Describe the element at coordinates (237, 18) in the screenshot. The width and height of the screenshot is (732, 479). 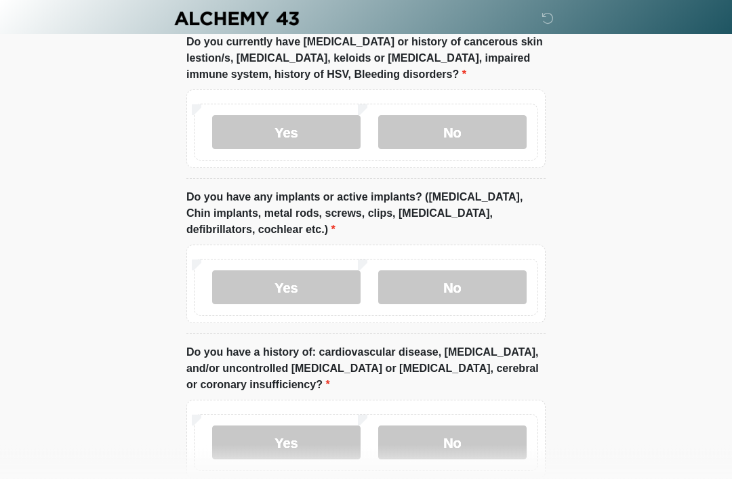
I see `img: Alchemy 43 Logo` at that location.